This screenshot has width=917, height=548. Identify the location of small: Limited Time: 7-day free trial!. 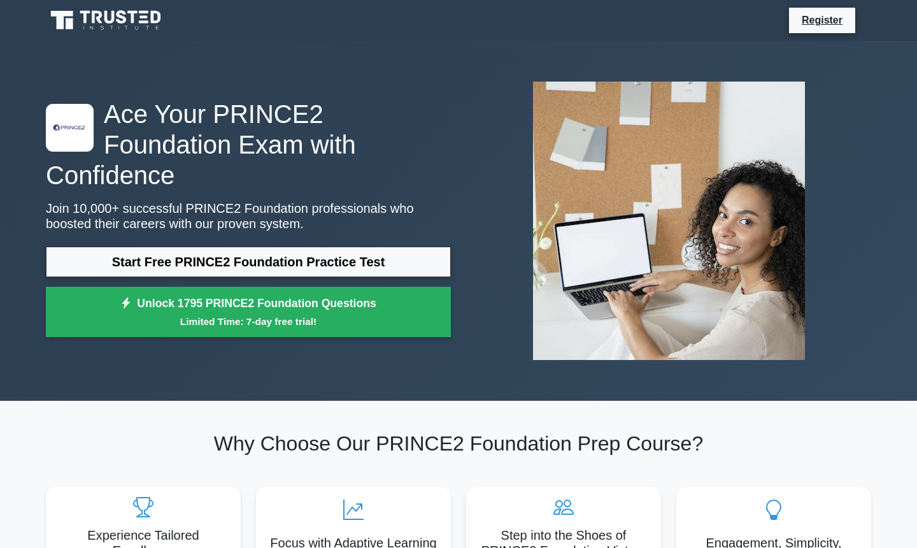
(248, 321).